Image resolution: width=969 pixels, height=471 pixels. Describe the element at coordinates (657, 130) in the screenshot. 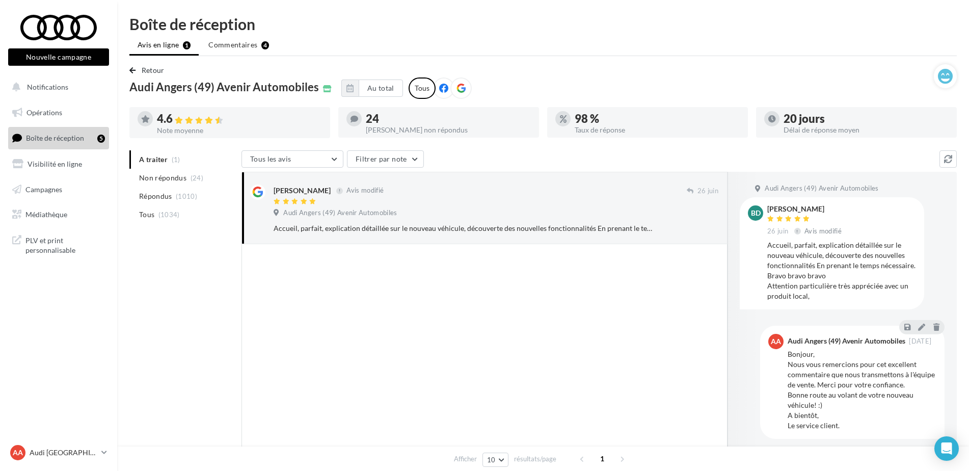

I see `div: Taux de réponse` at that location.